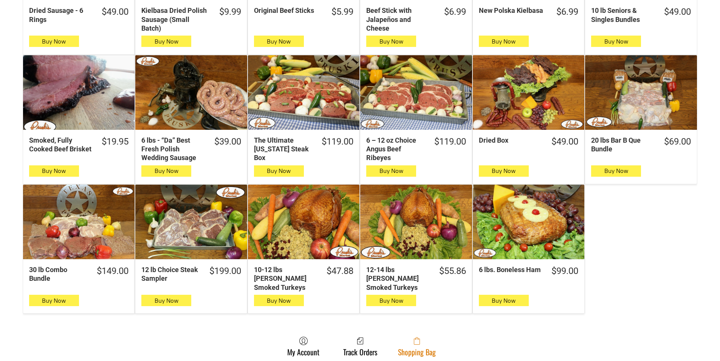  I want to click on div: 20 lbs Bar B Que Bundle, so click(623, 144).